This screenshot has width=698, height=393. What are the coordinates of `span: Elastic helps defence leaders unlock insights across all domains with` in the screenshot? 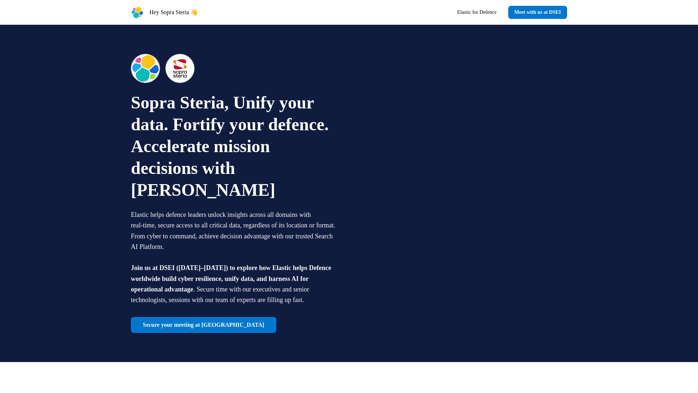 It's located at (221, 215).